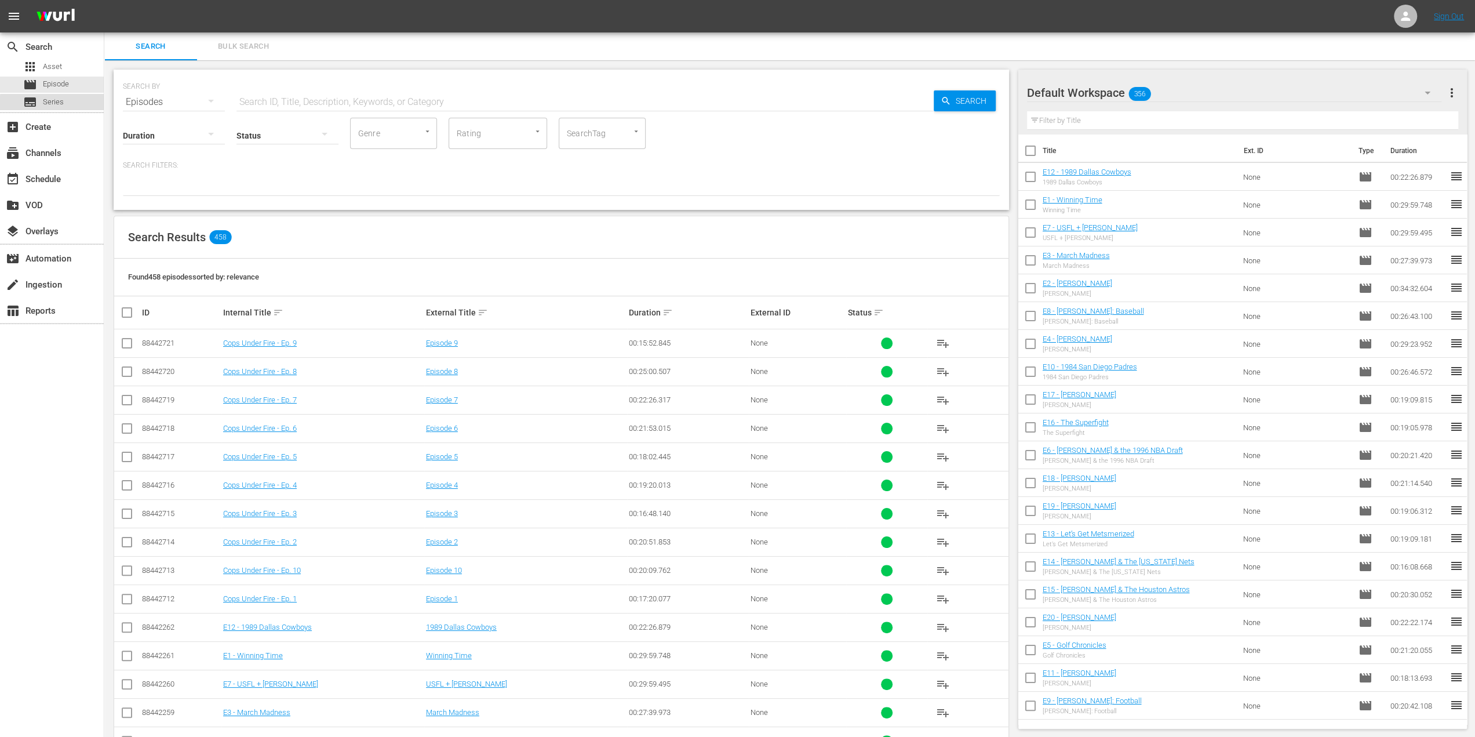 This screenshot has height=737, width=1475. What do you see at coordinates (260, 456) in the screenshot?
I see `a: Cops Under Fire - Ep. 5` at bounding box center [260, 456].